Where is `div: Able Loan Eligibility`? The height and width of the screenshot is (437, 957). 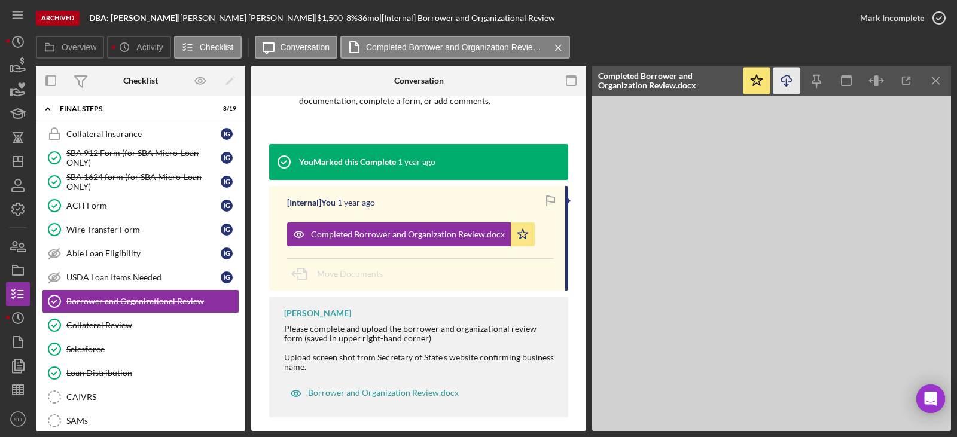 div: Able Loan Eligibility is located at coordinates (144, 254).